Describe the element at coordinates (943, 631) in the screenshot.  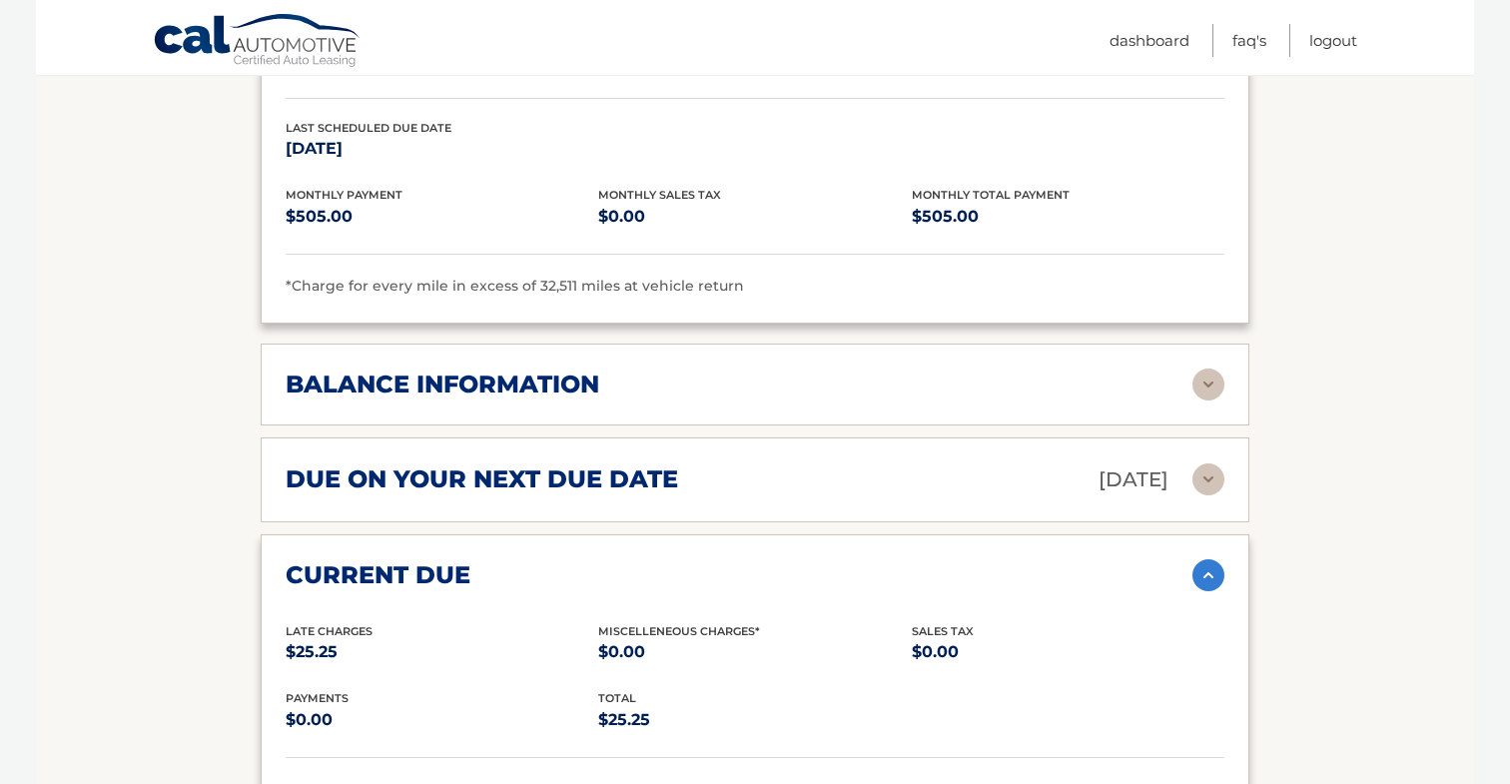
I see `span: Sales Tax` at that location.